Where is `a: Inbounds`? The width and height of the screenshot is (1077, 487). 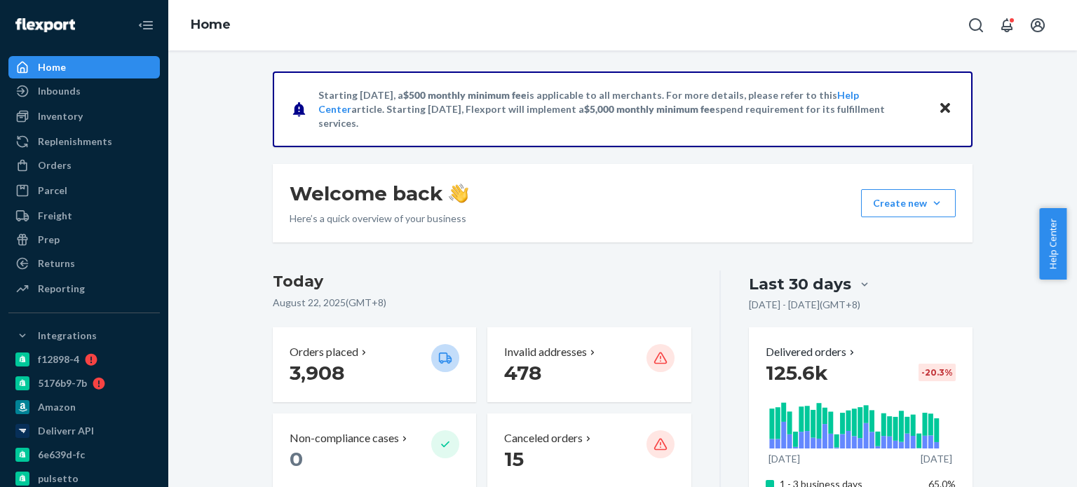
a: Inbounds is located at coordinates (84, 91).